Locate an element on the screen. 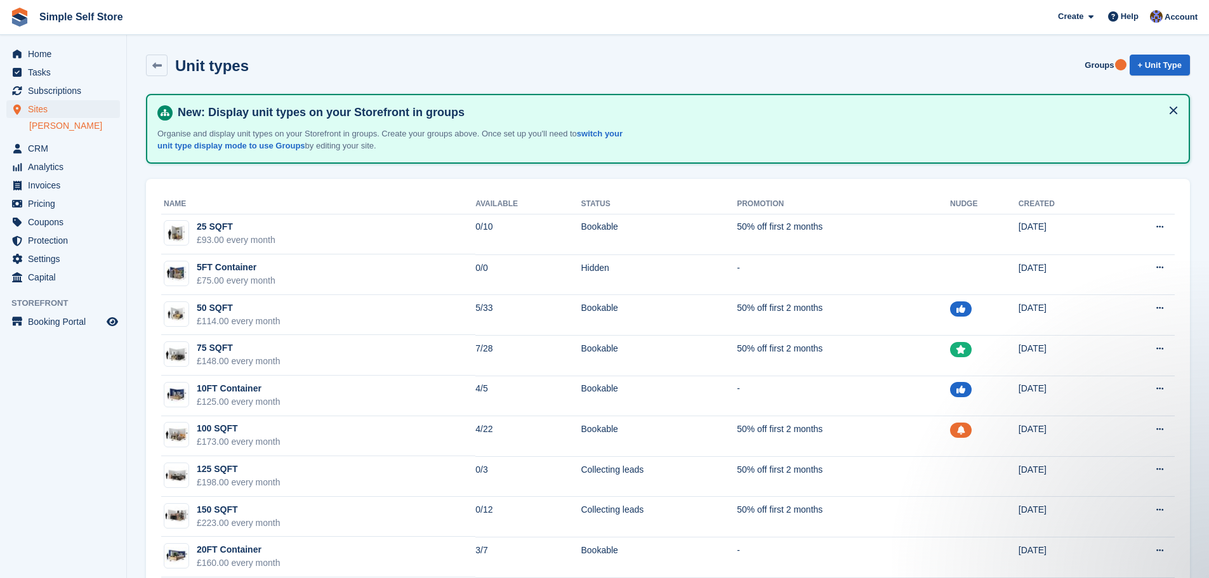 This screenshot has width=1209, height=578. img: 10-ft-container.jpg is located at coordinates (176, 395).